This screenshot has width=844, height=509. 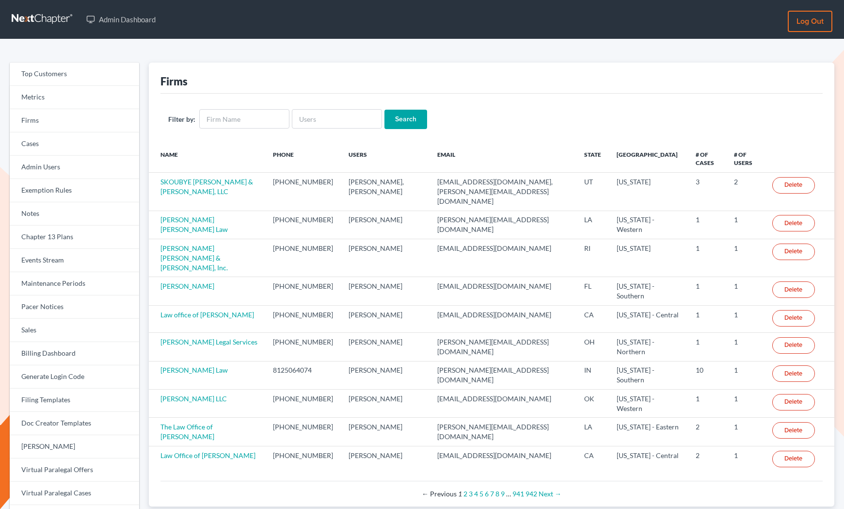 What do you see at coordinates (593, 375) in the screenshot?
I see `td: IN` at bounding box center [593, 375].